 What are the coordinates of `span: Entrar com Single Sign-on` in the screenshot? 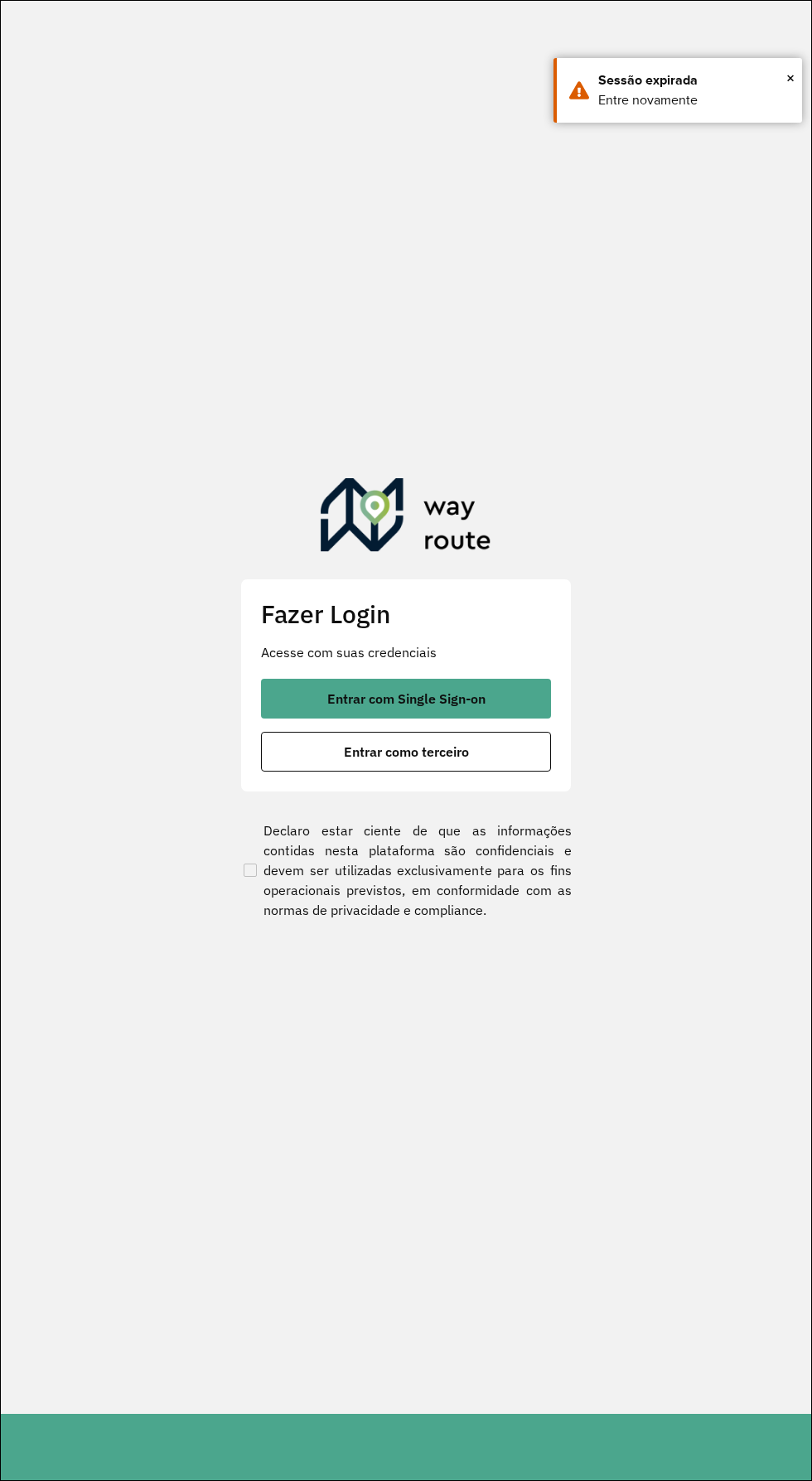 It's located at (406, 699).